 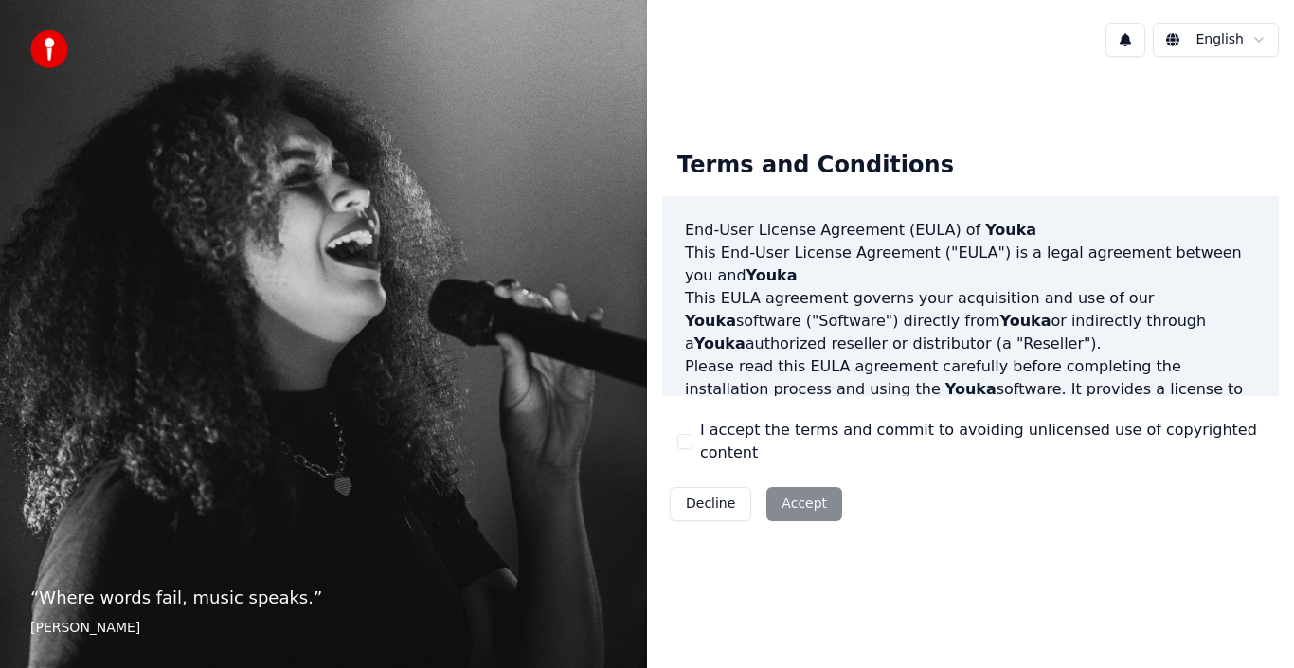 I want to click on h3: End-User License Agreement (EULA) of, so click(x=970, y=230).